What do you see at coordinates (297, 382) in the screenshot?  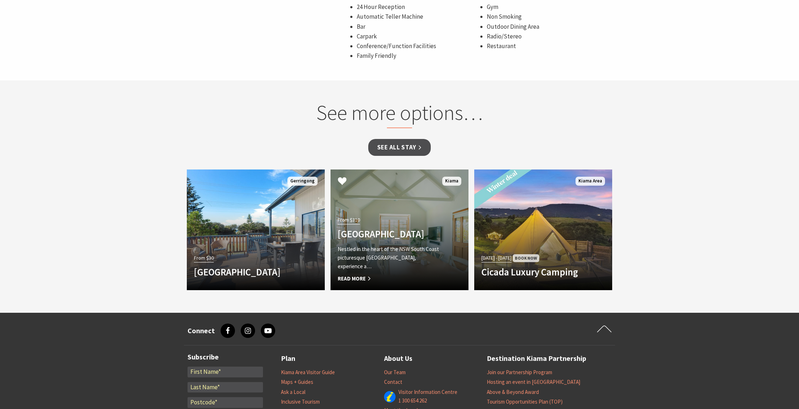 I see `a: Maps + Guides` at bounding box center [297, 382].